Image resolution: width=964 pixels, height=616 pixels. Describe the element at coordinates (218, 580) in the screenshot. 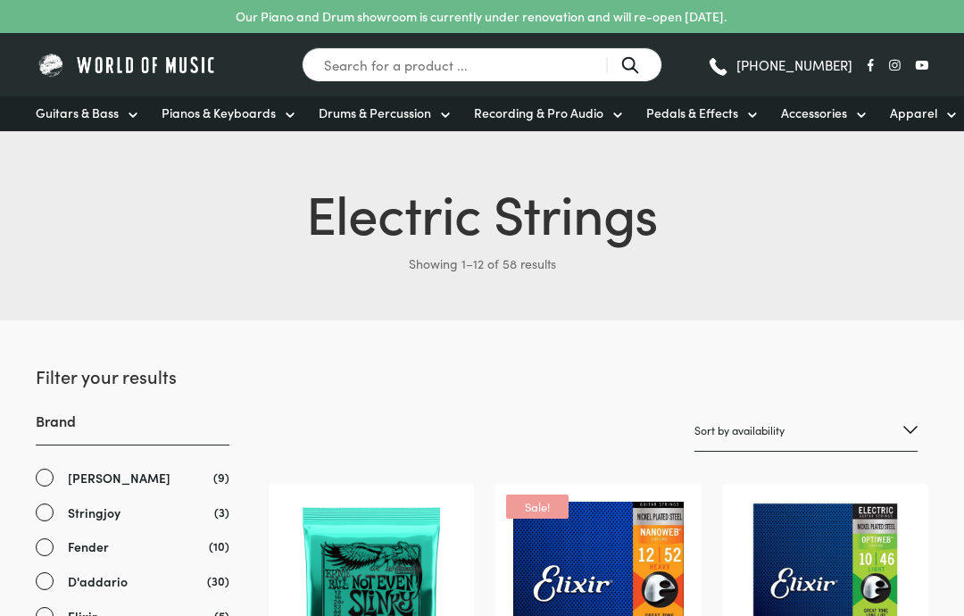

I see `span: (30)` at that location.